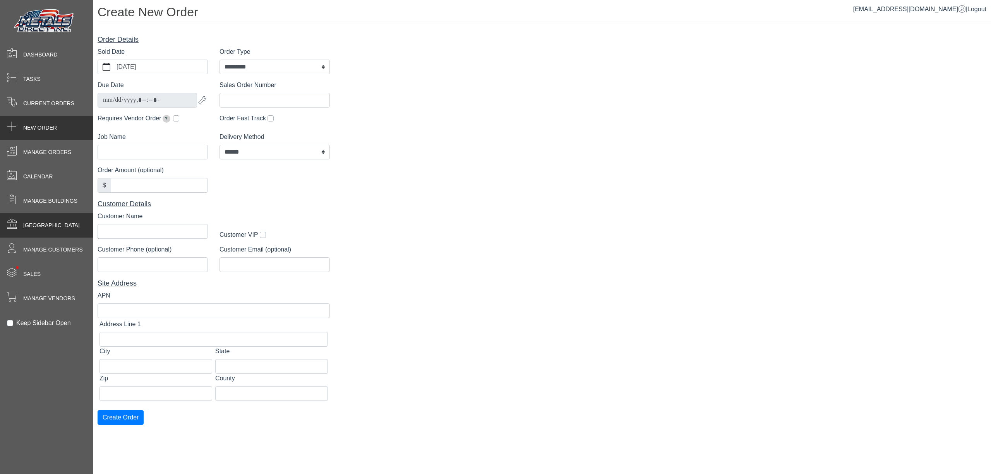 This screenshot has width=991, height=474. I want to click on h1: Create New Order, so click(544, 13).